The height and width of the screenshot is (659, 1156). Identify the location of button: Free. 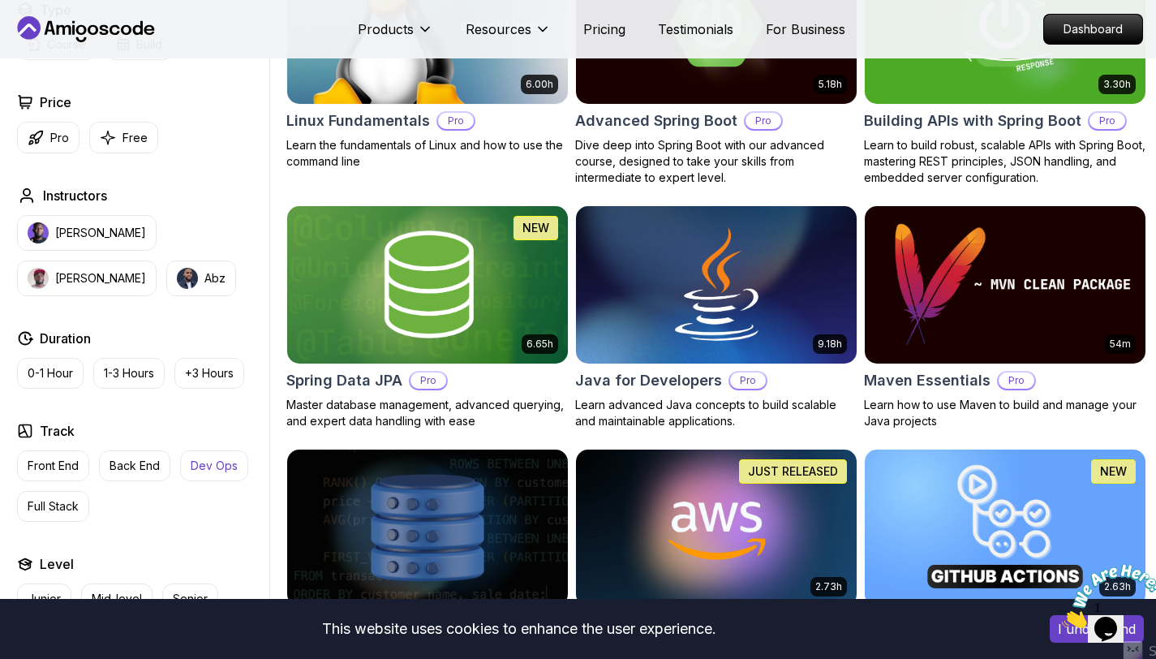
(123, 137).